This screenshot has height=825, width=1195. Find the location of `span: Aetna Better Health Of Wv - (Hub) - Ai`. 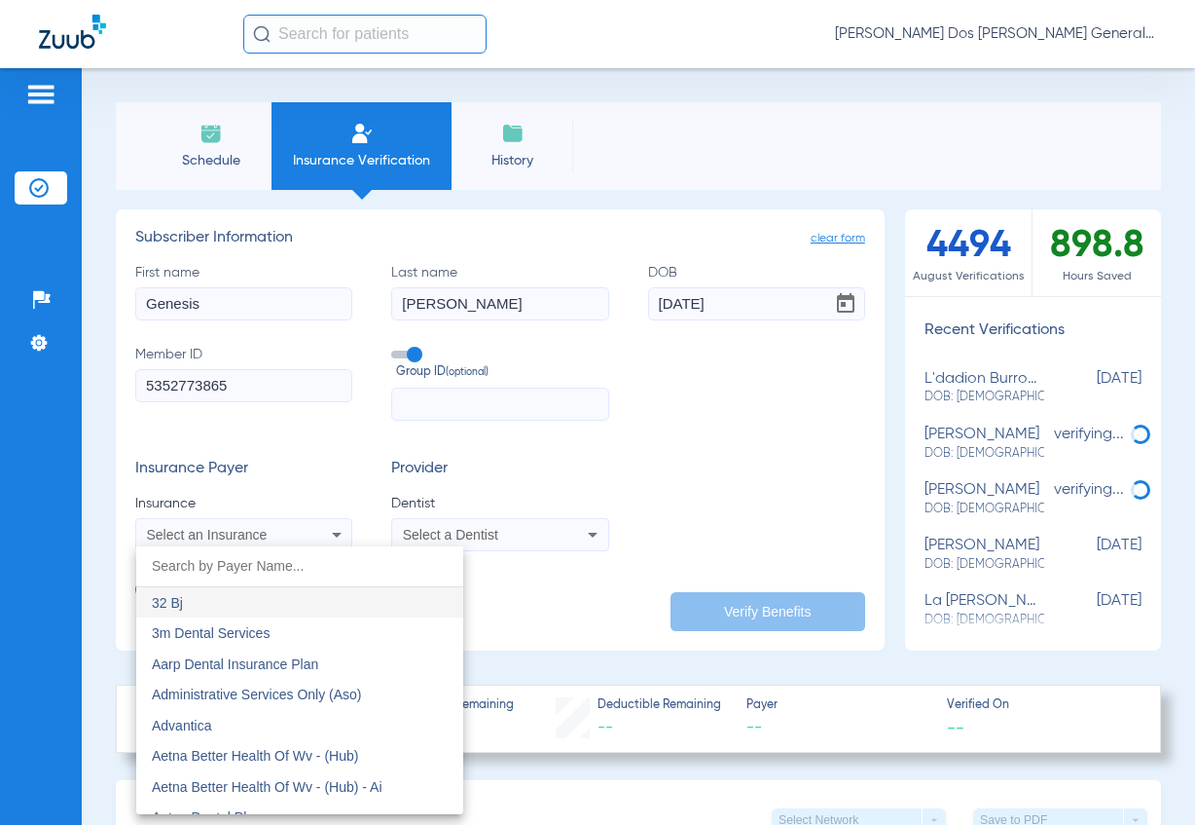

span: Aetna Better Health Of Wv - (Hub) - Ai is located at coordinates (267, 787).